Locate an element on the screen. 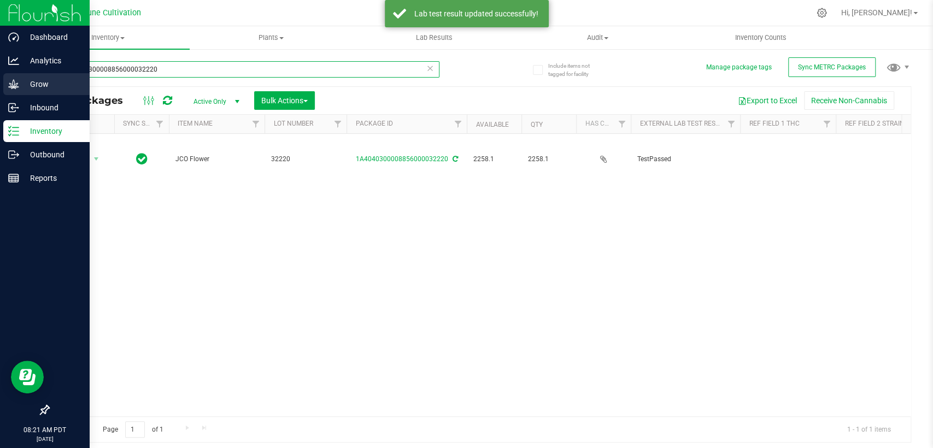 The image size is (933, 448). inline-svg: Inventory is located at coordinates (14, 131).